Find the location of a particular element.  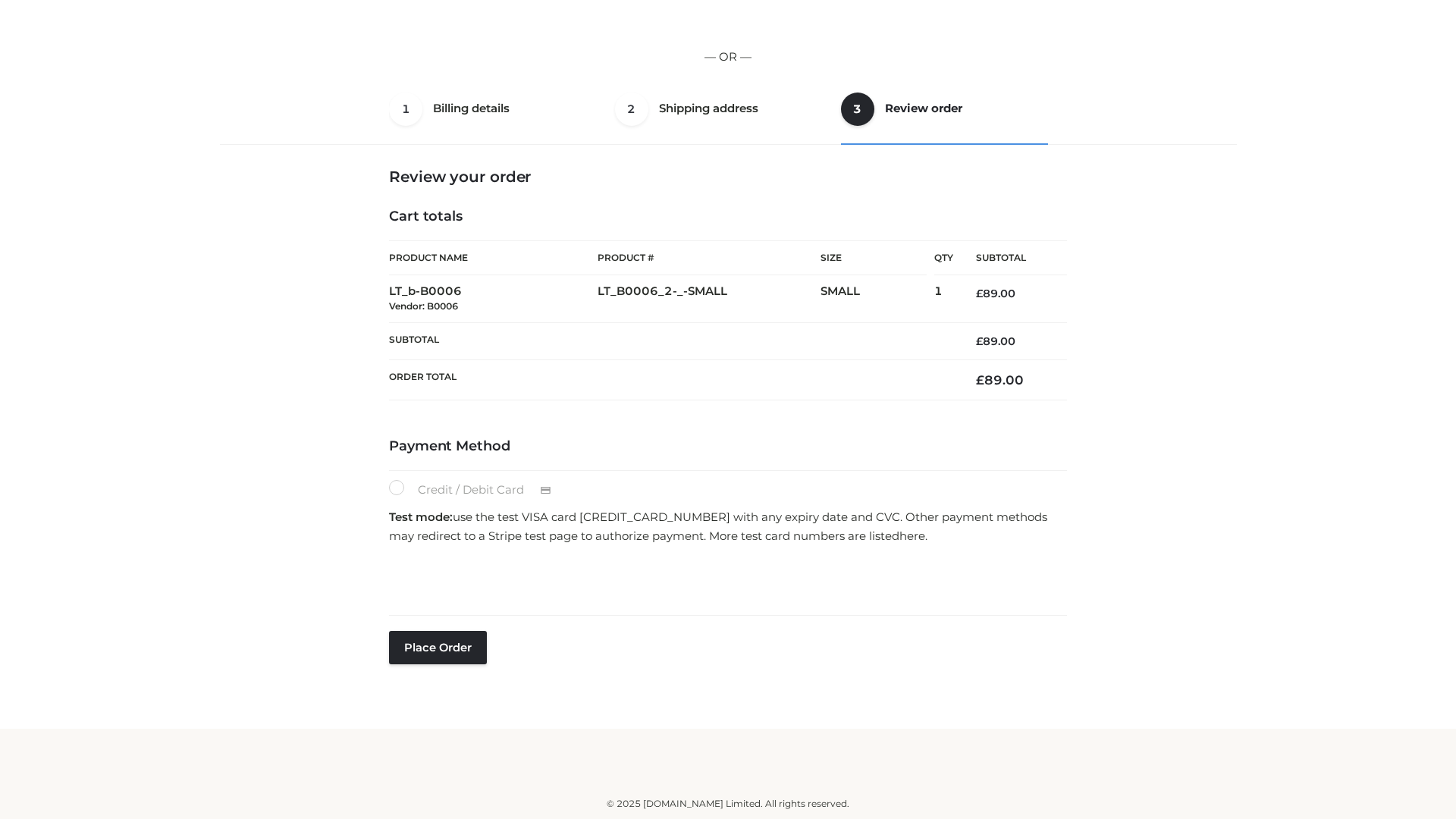

h4: Cart totals is located at coordinates (728, 216).